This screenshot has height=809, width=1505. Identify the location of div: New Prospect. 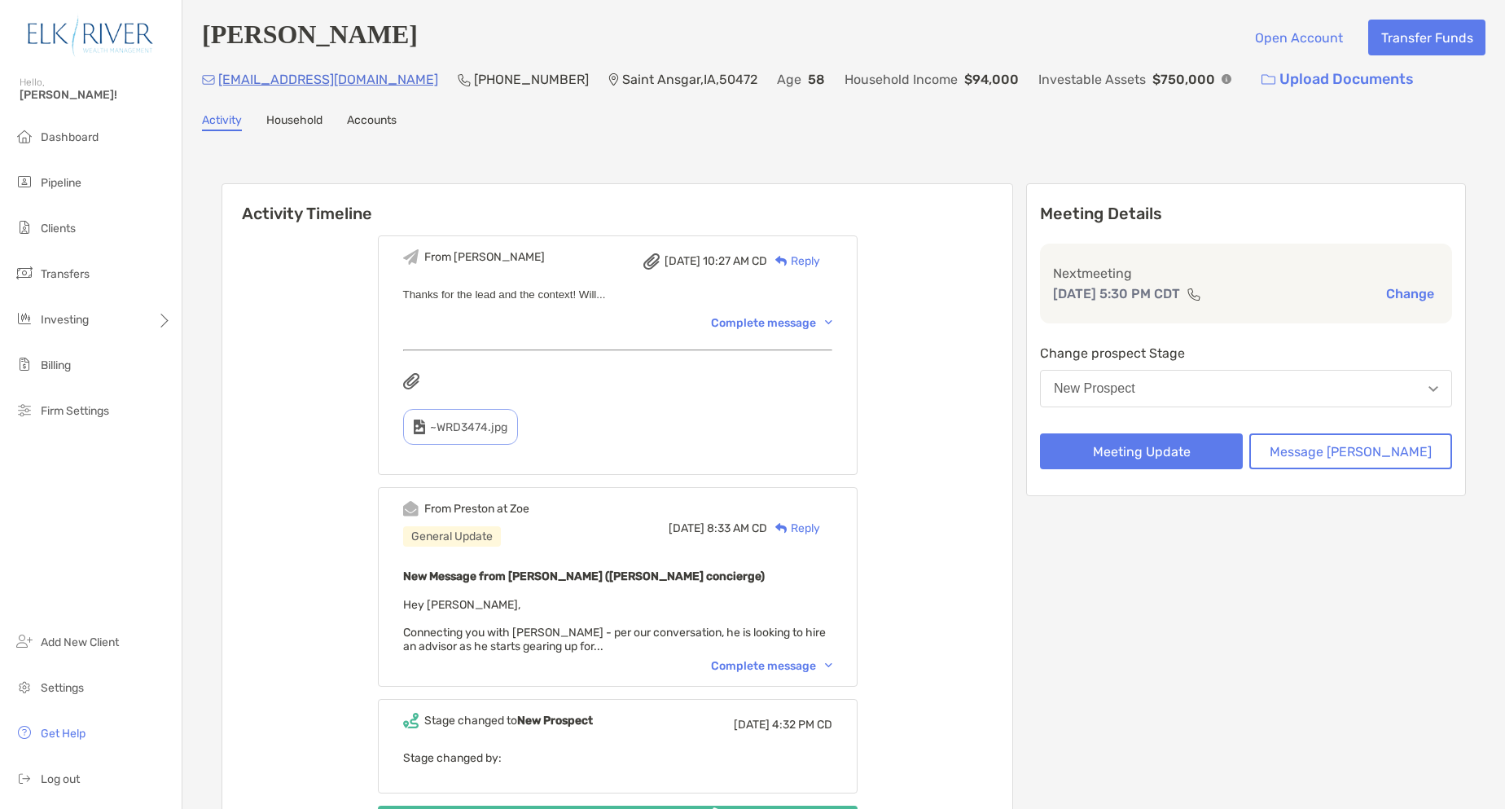
(1095, 389).